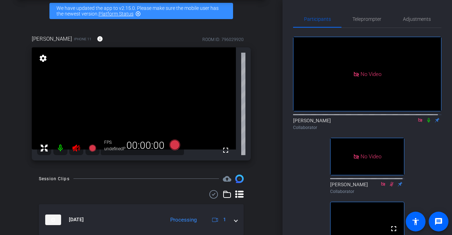 The height and width of the screenshot is (235, 452). What do you see at coordinates (141, 11) in the screenshot?
I see `div: We have updated the app to v2.15.0. Please make sure the mobile user has the newest version.` at bounding box center [141, 11].